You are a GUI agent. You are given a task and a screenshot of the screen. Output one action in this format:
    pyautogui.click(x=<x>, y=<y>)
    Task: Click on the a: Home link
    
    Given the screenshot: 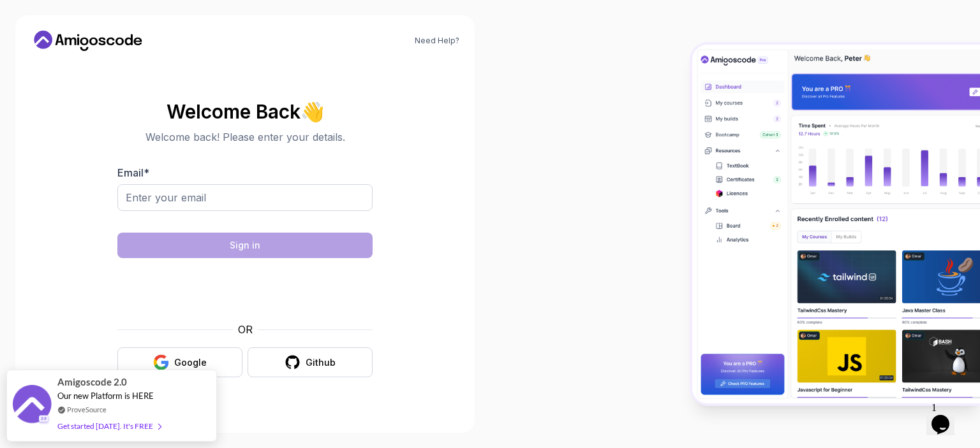 What is the action you would take?
    pyautogui.click(x=88, y=41)
    